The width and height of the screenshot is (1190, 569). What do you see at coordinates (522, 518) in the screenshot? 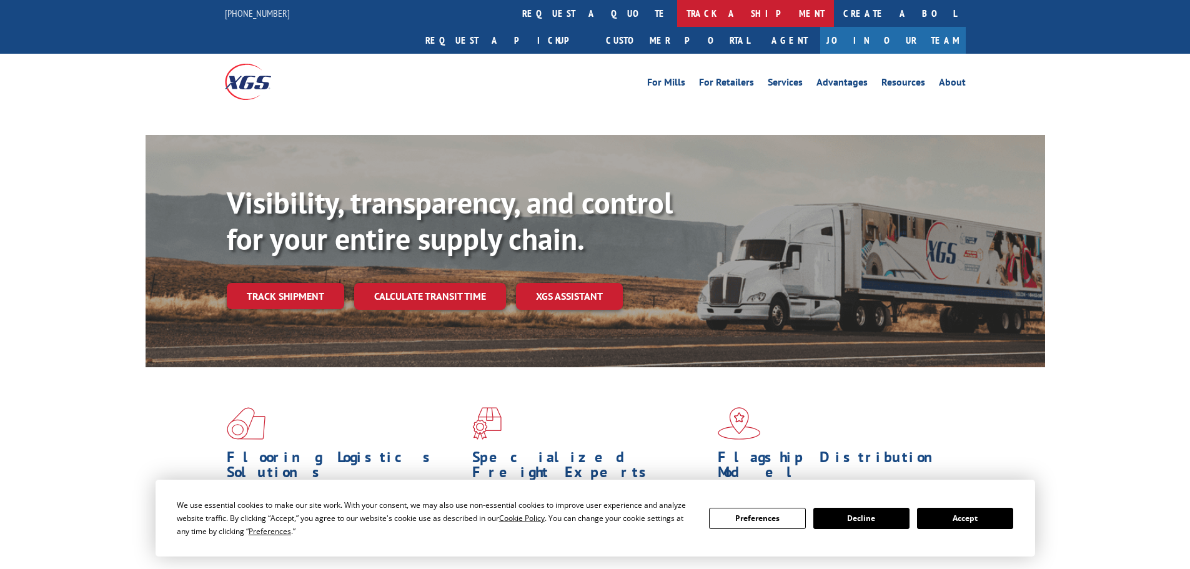
I see `span: Cookie Policy` at bounding box center [522, 518].